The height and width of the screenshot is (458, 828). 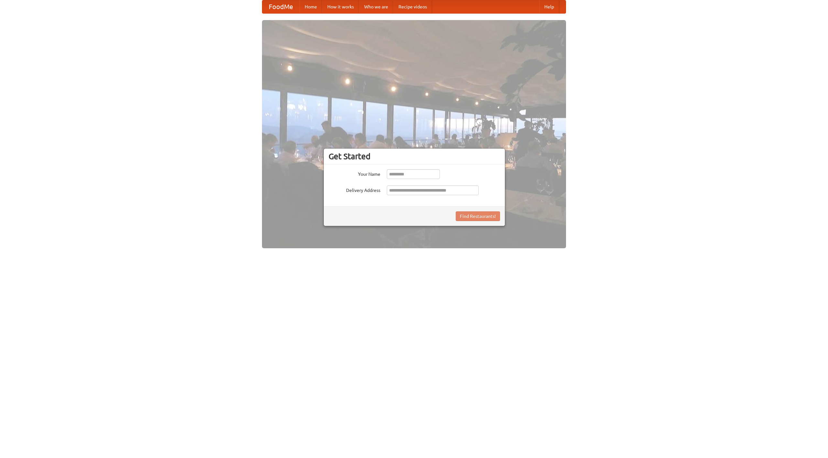 What do you see at coordinates (311, 7) in the screenshot?
I see `a: Home` at bounding box center [311, 7].